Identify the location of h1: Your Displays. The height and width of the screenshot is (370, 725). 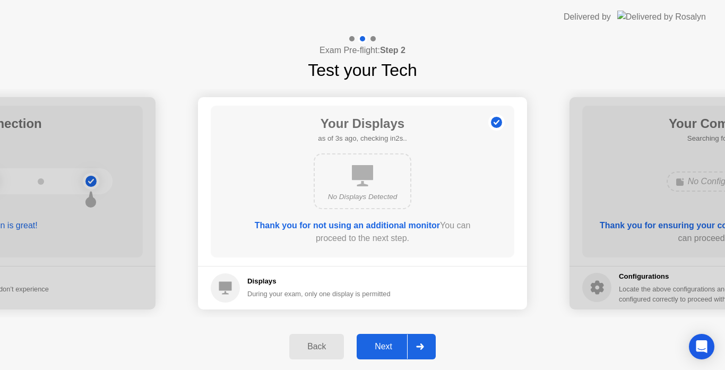
(362, 124).